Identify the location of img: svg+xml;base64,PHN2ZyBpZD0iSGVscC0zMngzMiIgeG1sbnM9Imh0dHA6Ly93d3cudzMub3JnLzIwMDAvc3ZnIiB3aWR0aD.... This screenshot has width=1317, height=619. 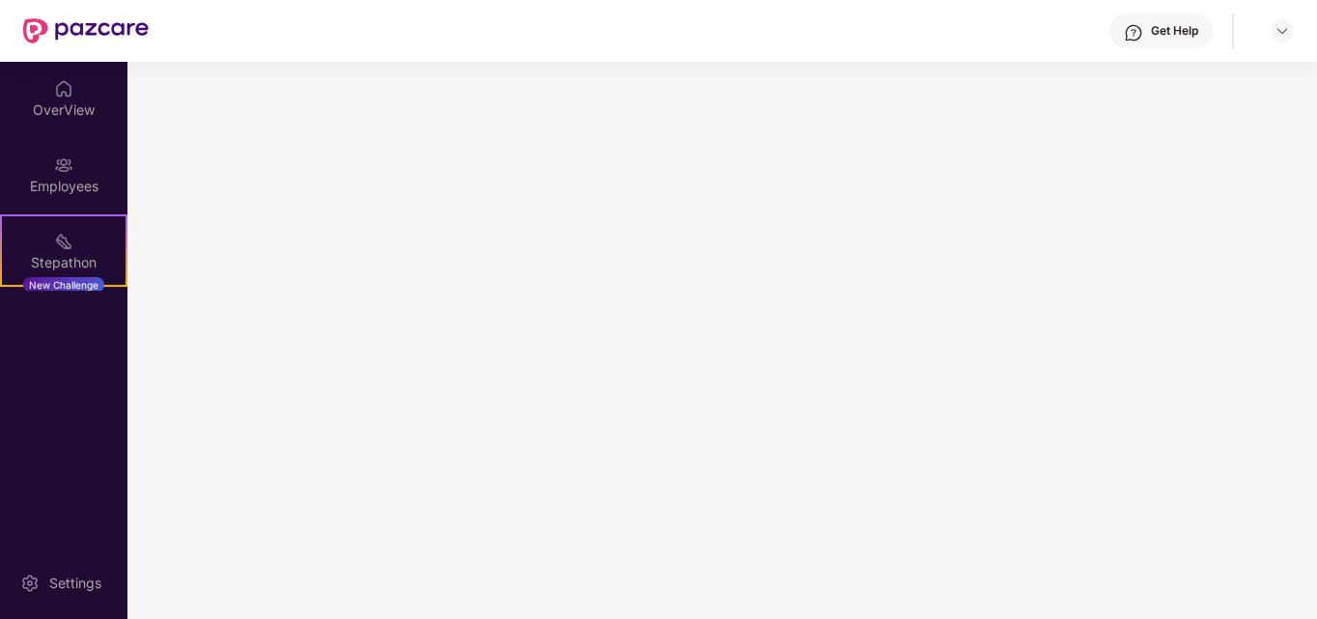
(1134, 33).